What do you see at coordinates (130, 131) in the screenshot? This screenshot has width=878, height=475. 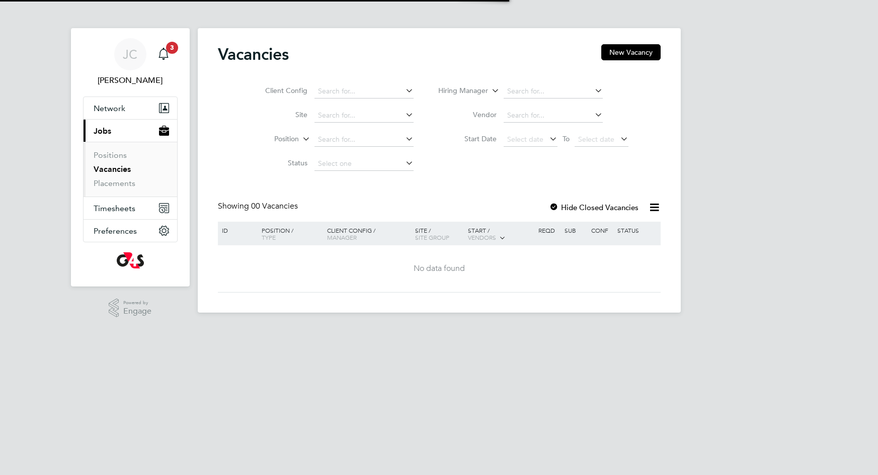 I see `button: Jobs` at bounding box center [130, 131].